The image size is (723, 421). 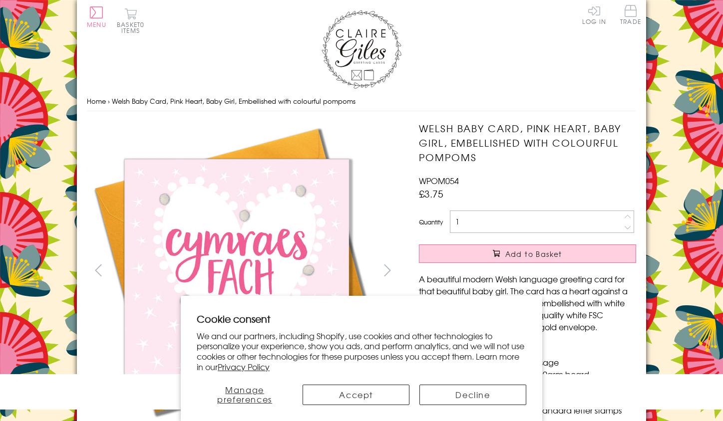 I want to click on h2: Cookie consent, so click(x=361, y=319).